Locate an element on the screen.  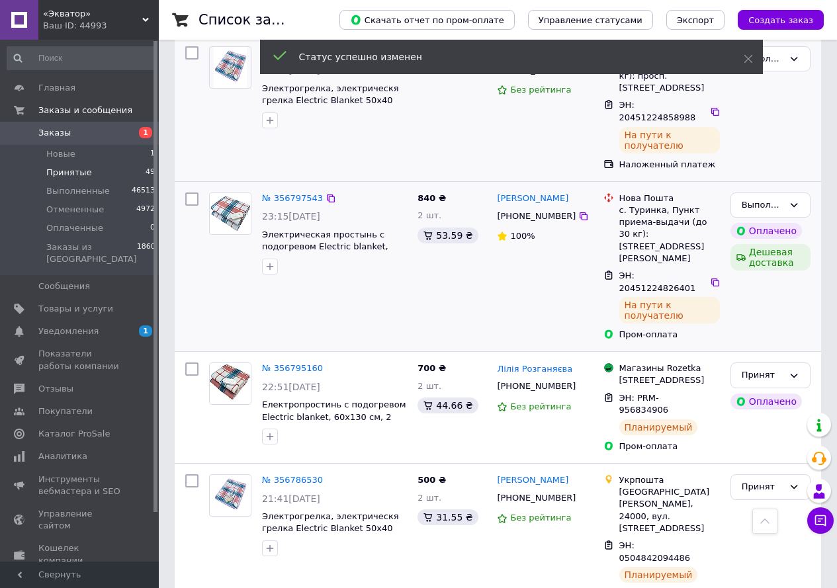
span: «Экватор» is located at coordinates (93, 14).